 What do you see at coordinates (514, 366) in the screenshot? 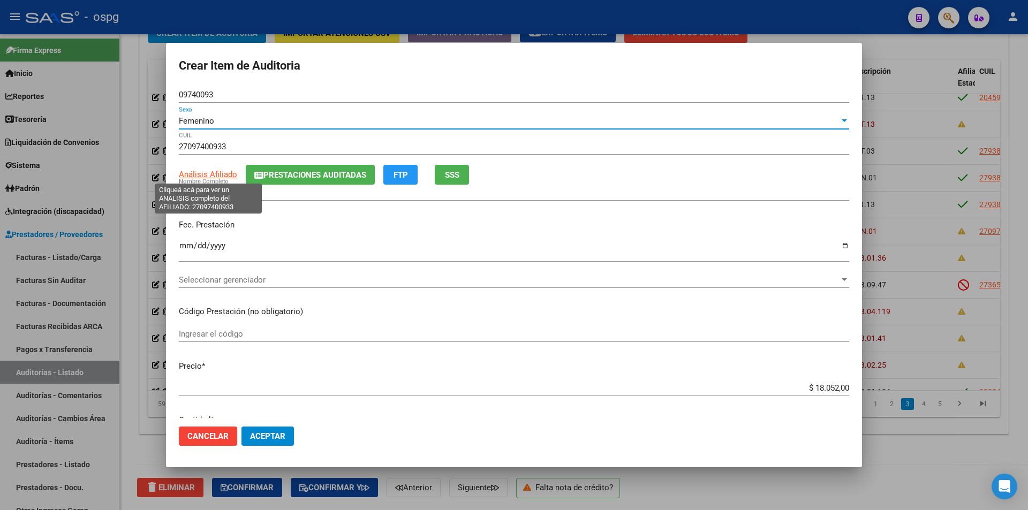
I see `p: Precio` at bounding box center [514, 366].